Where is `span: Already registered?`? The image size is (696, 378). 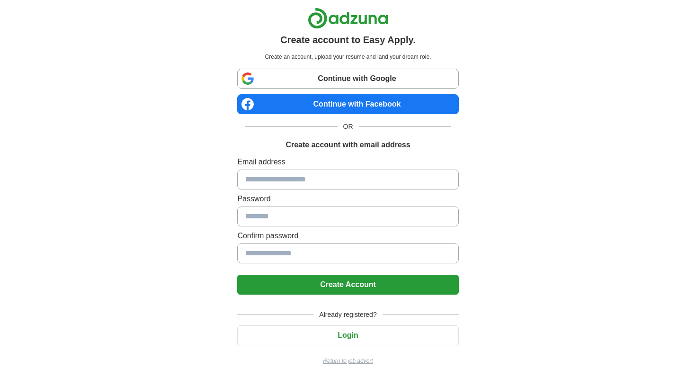 span: Already registered? is located at coordinates (347, 314).